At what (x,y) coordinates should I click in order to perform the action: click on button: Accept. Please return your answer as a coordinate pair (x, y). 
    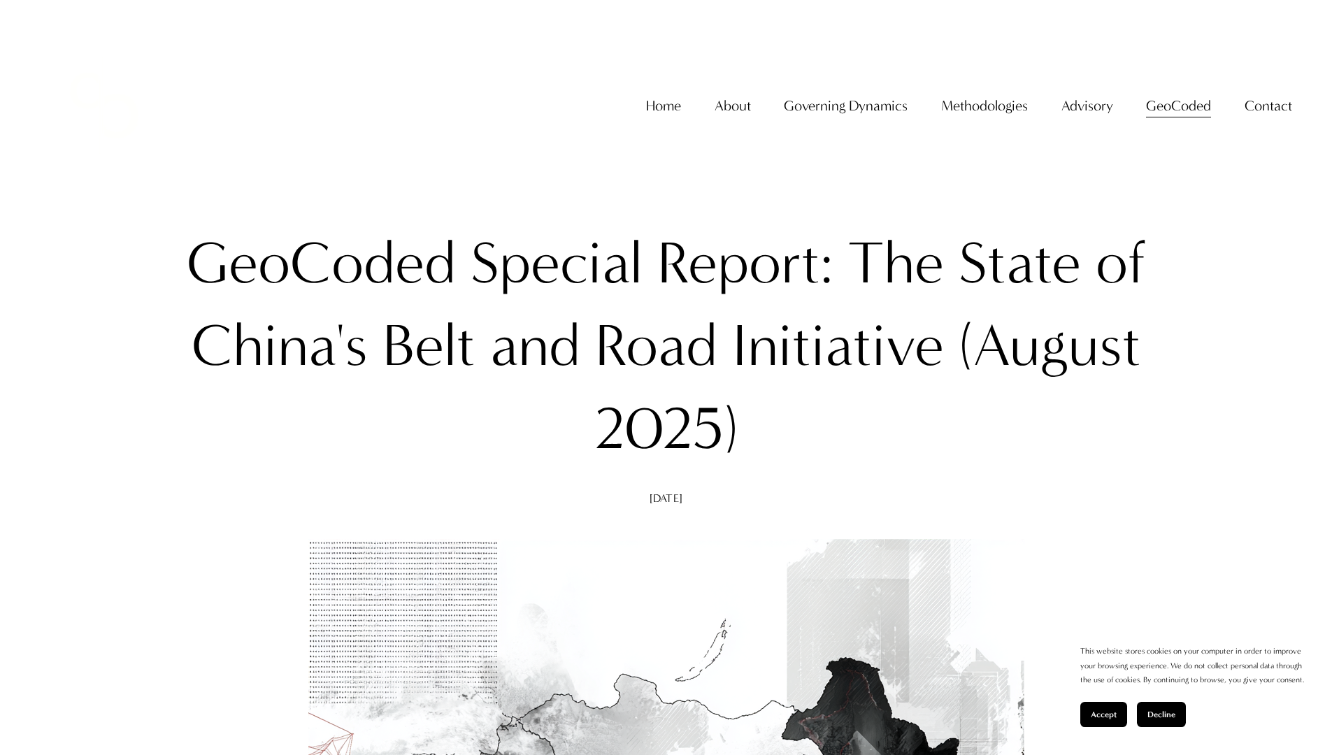
    Looking at the image, I should click on (1103, 715).